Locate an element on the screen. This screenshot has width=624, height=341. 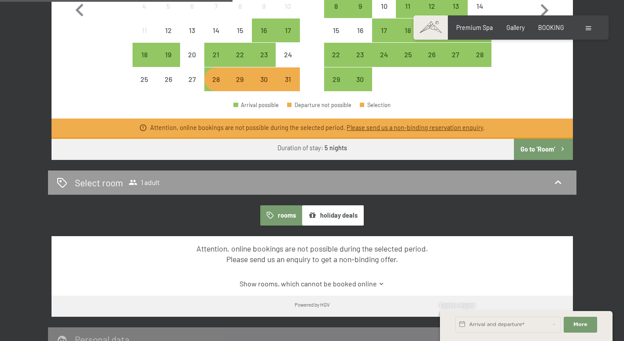
div: Thu Sep 18 2025 is located at coordinates (408, 30).